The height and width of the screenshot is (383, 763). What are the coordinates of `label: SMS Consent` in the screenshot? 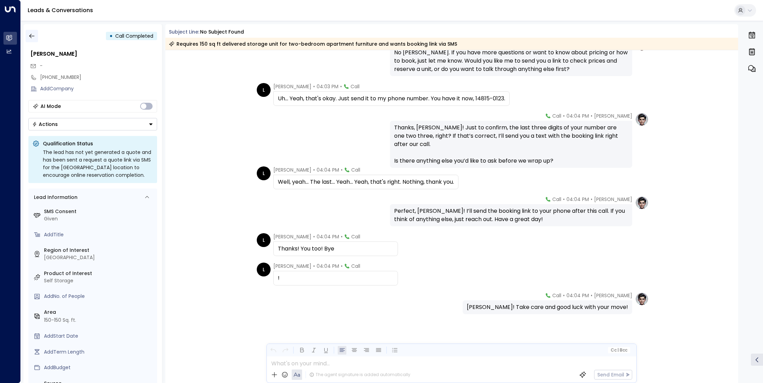 It's located at (99, 211).